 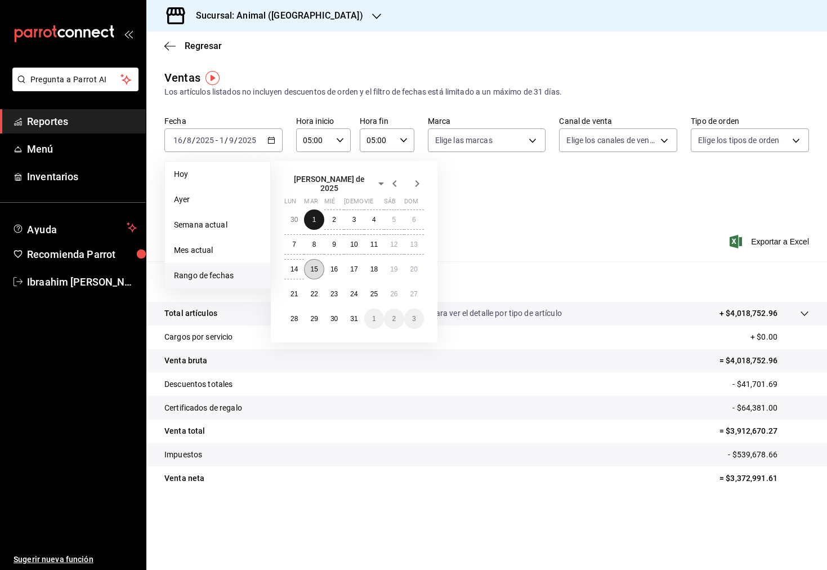 What do you see at coordinates (353, 319) in the screenshot?
I see `button: 31 de julio de 2025` at bounding box center [353, 319].